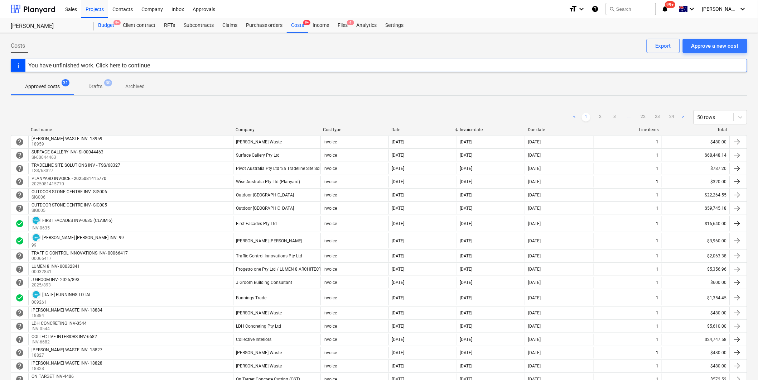 The image size is (758, 380). Describe the element at coordinates (695, 269) in the screenshot. I see `div: $5,356.96` at that location.